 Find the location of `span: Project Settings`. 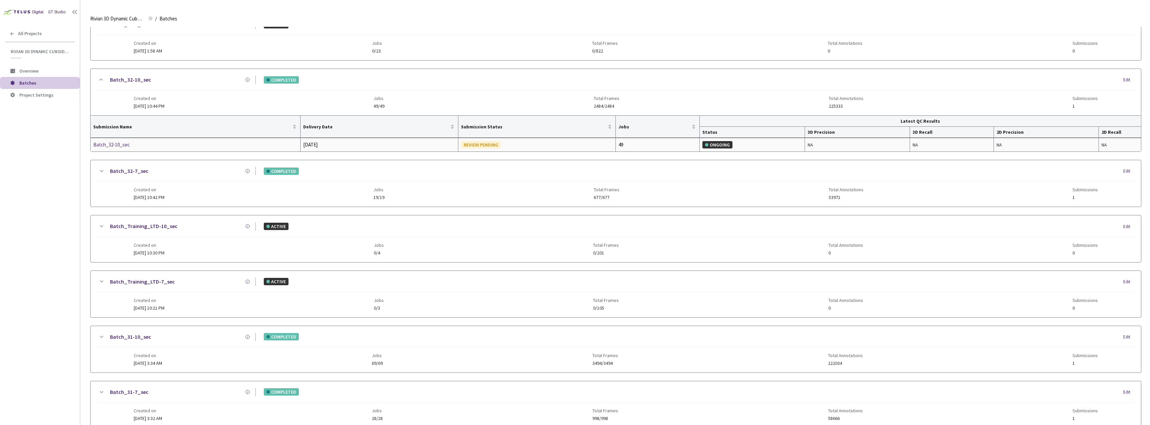

span: Project Settings is located at coordinates (36, 95).